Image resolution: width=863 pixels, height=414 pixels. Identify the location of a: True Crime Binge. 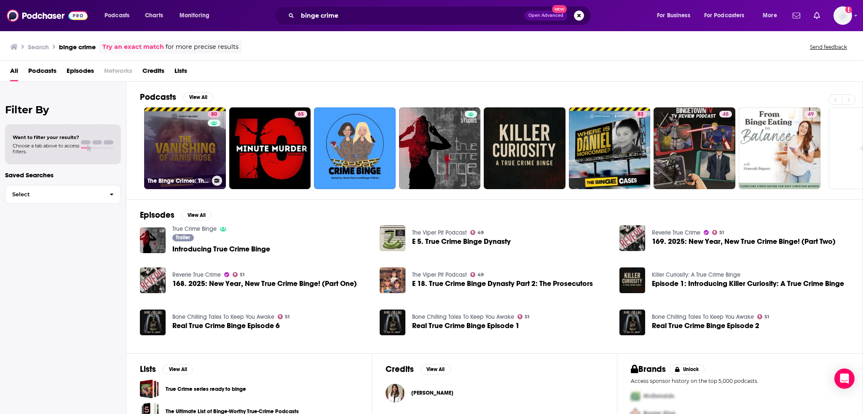
(194, 229).